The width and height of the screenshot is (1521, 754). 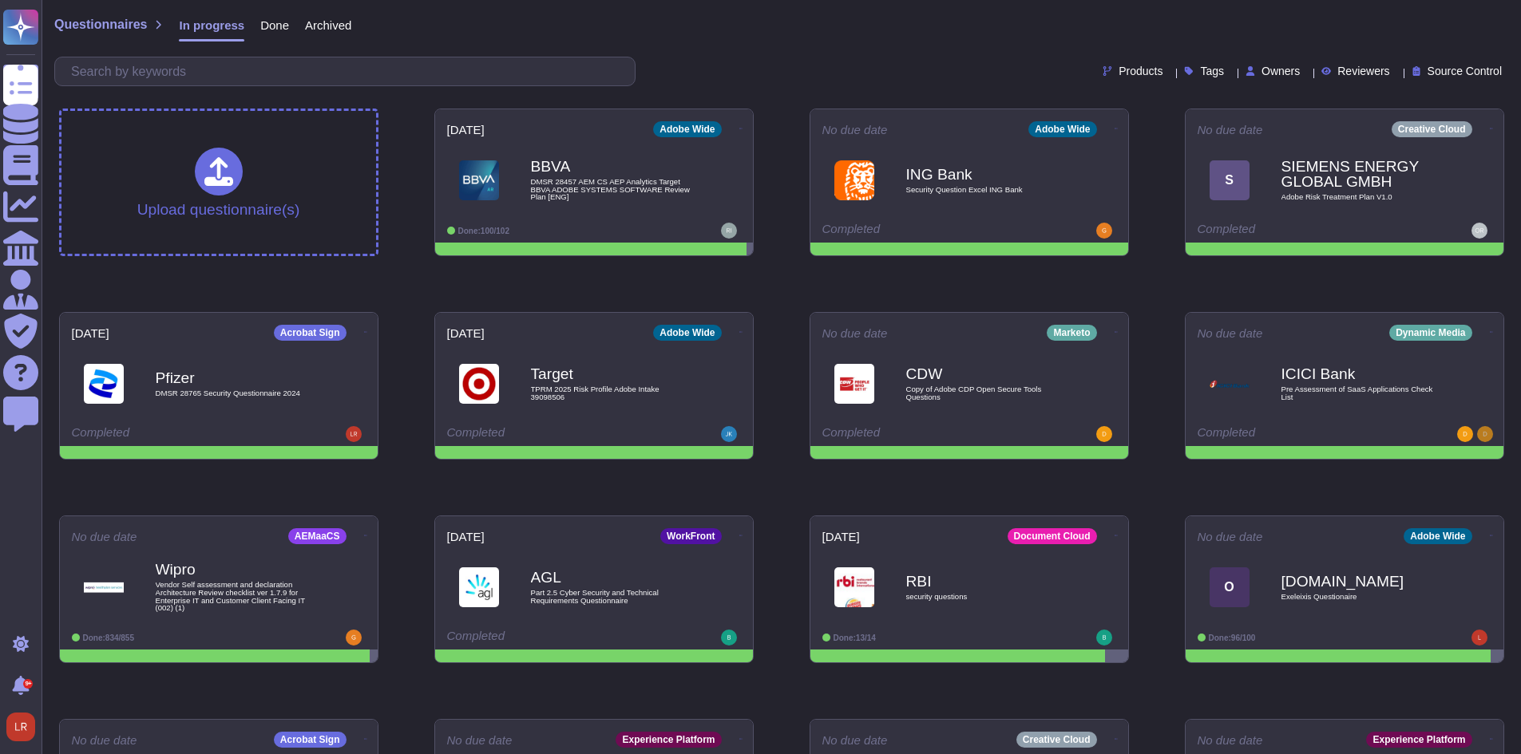 What do you see at coordinates (25, 727) in the screenshot?
I see `button: user` at bounding box center [25, 727].